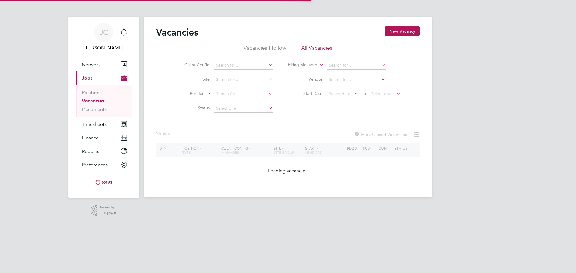 This screenshot has height=273, width=576. What do you see at coordinates (104, 182) in the screenshot?
I see `a: Go to home page` at bounding box center [104, 182].